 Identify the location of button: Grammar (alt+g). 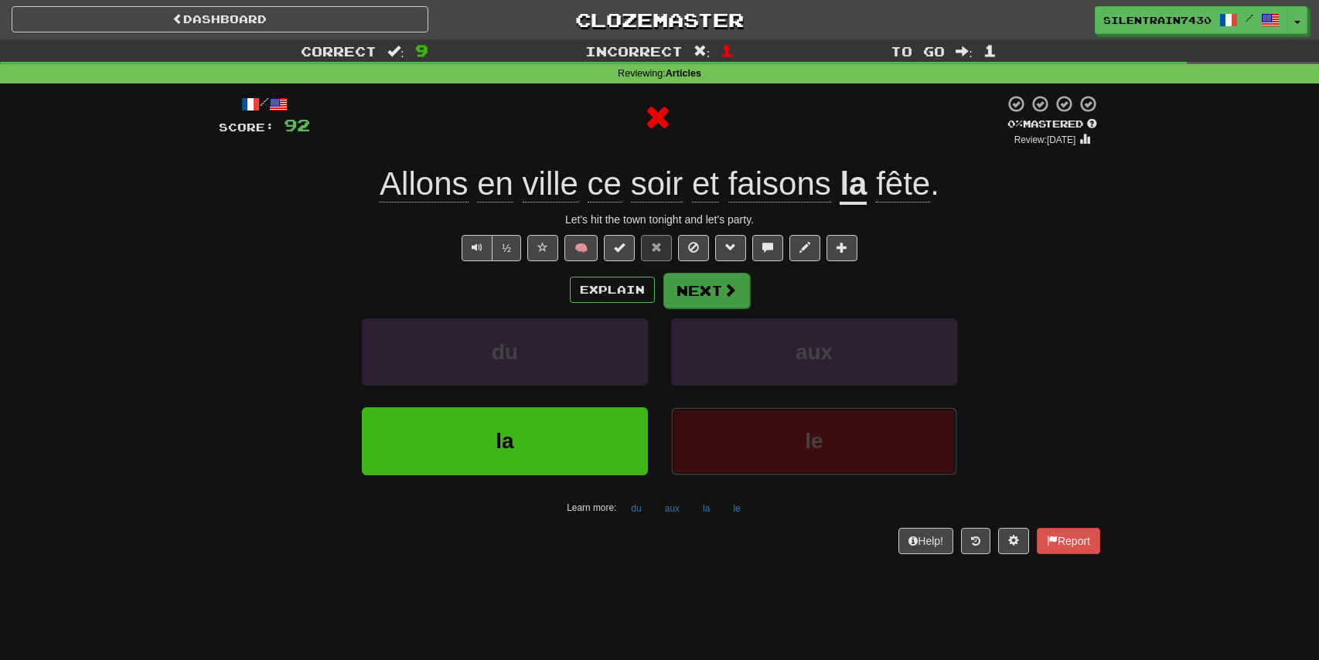
(731, 248).